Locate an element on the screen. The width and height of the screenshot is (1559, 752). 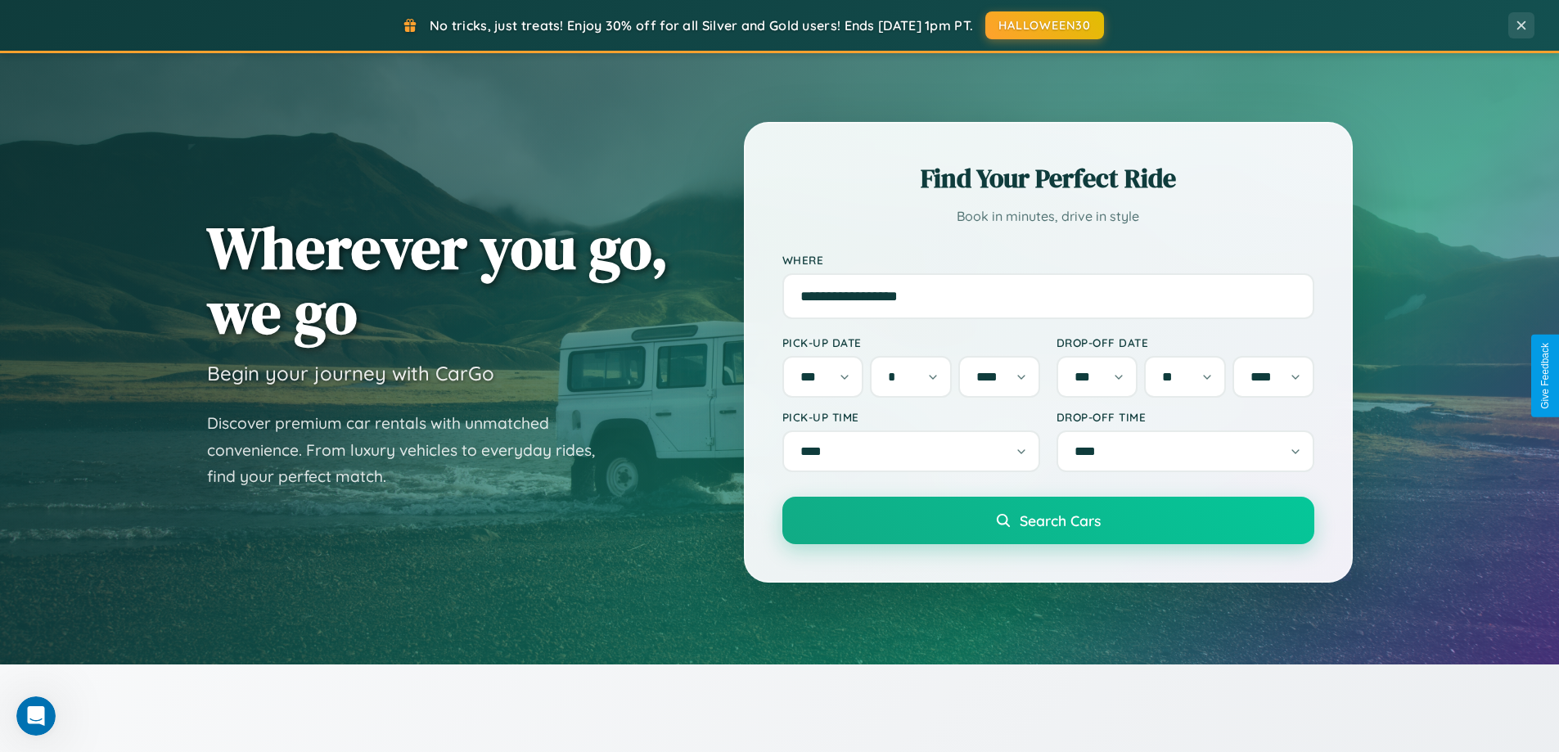
h3: Begin your journey with CarGo is located at coordinates (350, 373).